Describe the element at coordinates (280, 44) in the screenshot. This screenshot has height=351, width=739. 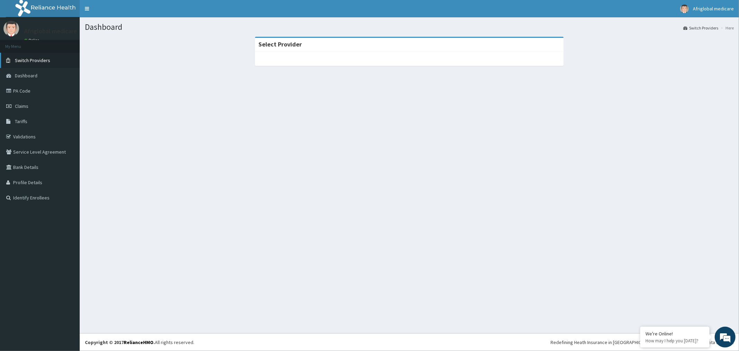
I see `strong: Select Provider` at that location.